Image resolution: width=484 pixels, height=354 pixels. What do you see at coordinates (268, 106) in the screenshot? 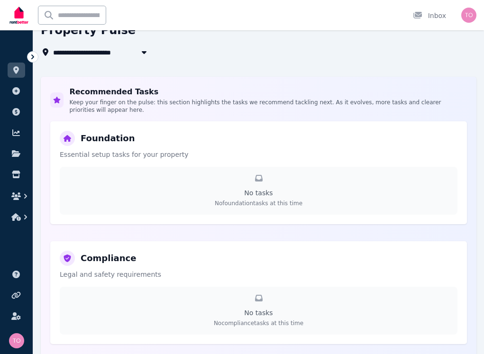
I see `p: Keep your finger on the pulse: this section highlights the tasks we recommend tackling next. As i...` at bounding box center [268, 106].